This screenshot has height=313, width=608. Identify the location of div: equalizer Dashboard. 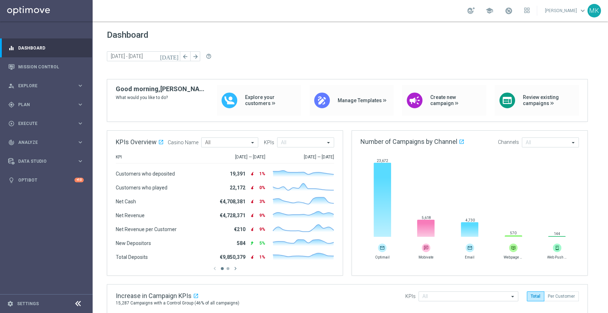
(46, 48).